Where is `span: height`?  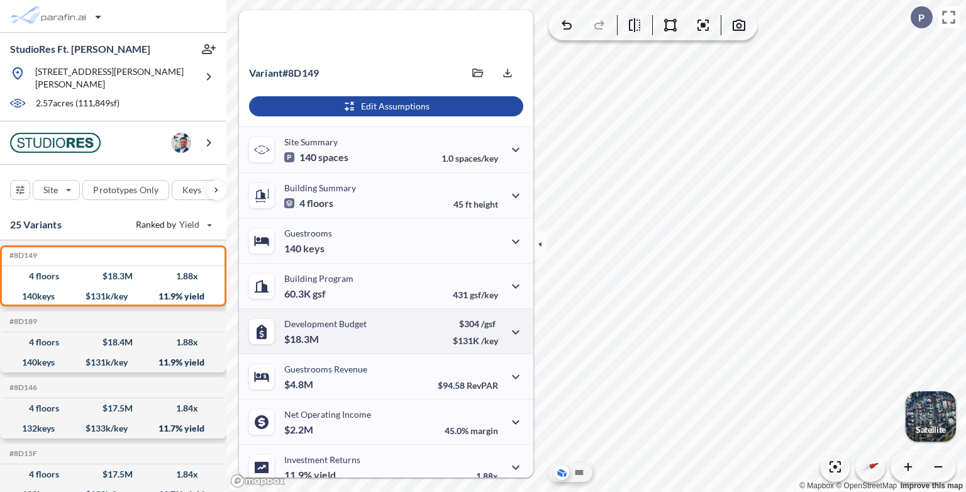 span: height is located at coordinates (485, 204).